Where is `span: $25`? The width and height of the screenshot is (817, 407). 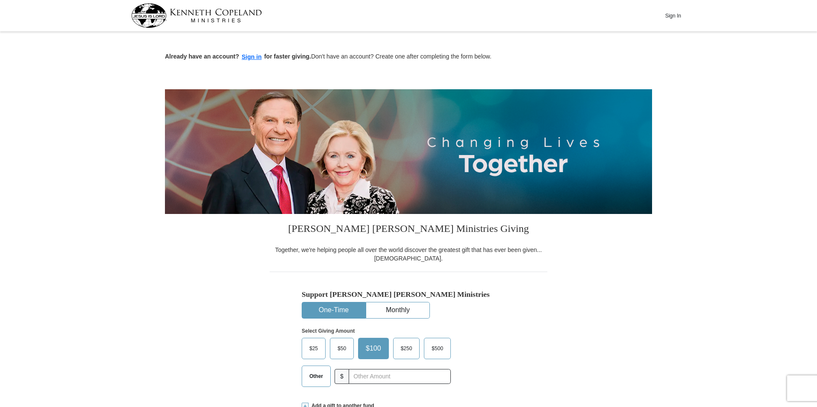
span: $25 is located at coordinates (314, 349).